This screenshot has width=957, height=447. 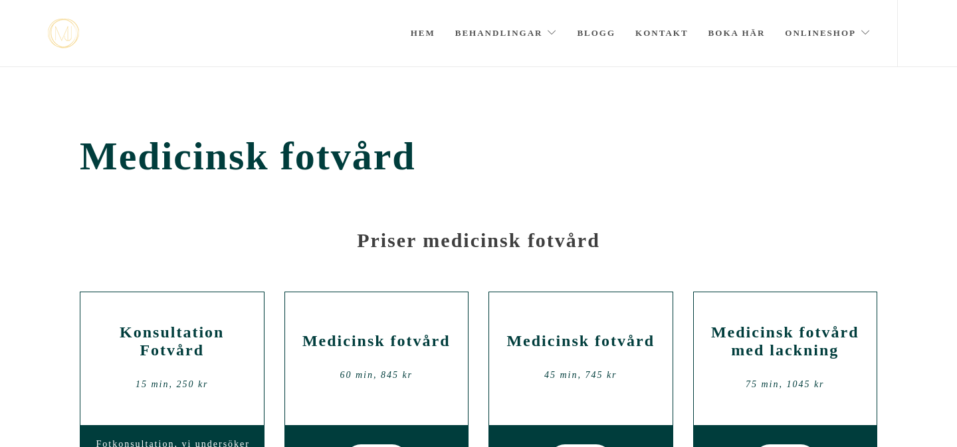 What do you see at coordinates (172, 385) in the screenshot?
I see `div: 15 min, 250 kr` at bounding box center [172, 385].